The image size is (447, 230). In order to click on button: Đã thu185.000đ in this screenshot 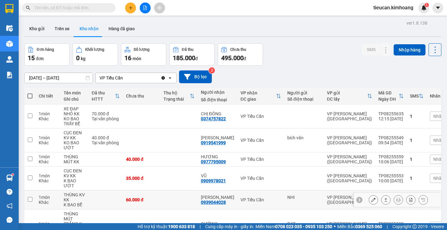, I will do `click(192, 55)`.